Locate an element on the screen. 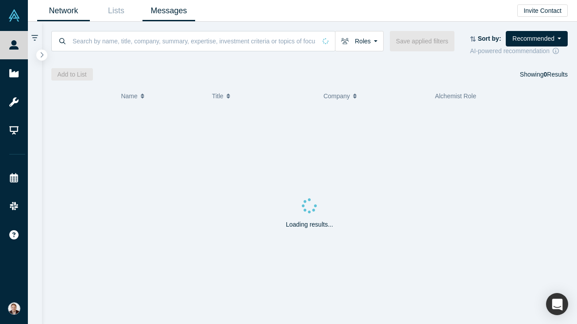 Image resolution: width=577 pixels, height=324 pixels. img: Alchemist Vault Logo is located at coordinates (14, 15).